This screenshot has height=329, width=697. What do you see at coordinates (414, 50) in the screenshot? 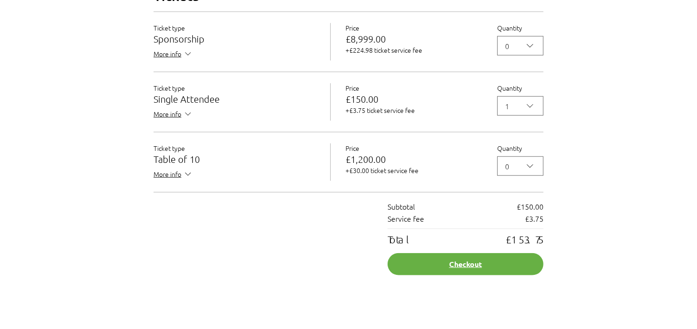
I see `p: +£224.98 ticket service fee` at bounding box center [414, 50].